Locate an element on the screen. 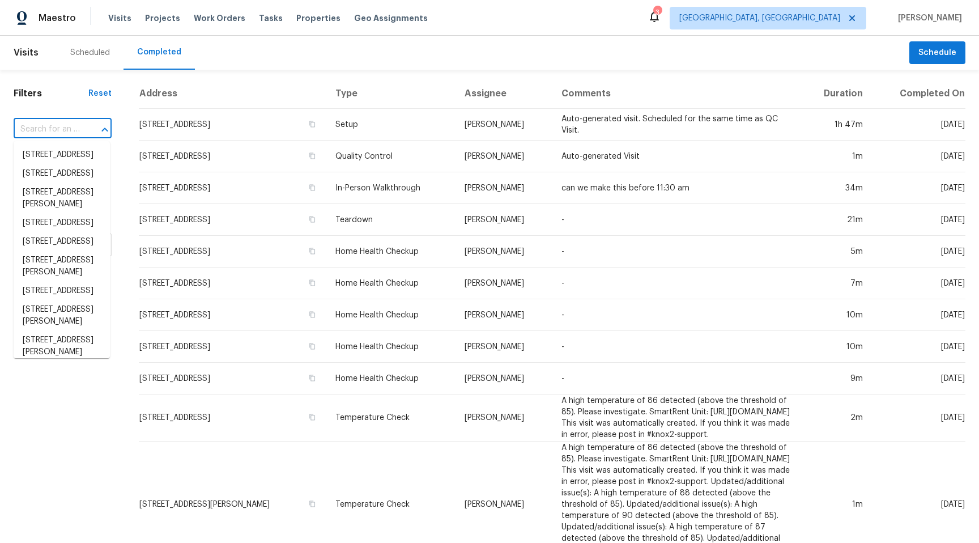 The width and height of the screenshot is (979, 543). td: 9m is located at coordinates (836, 379).